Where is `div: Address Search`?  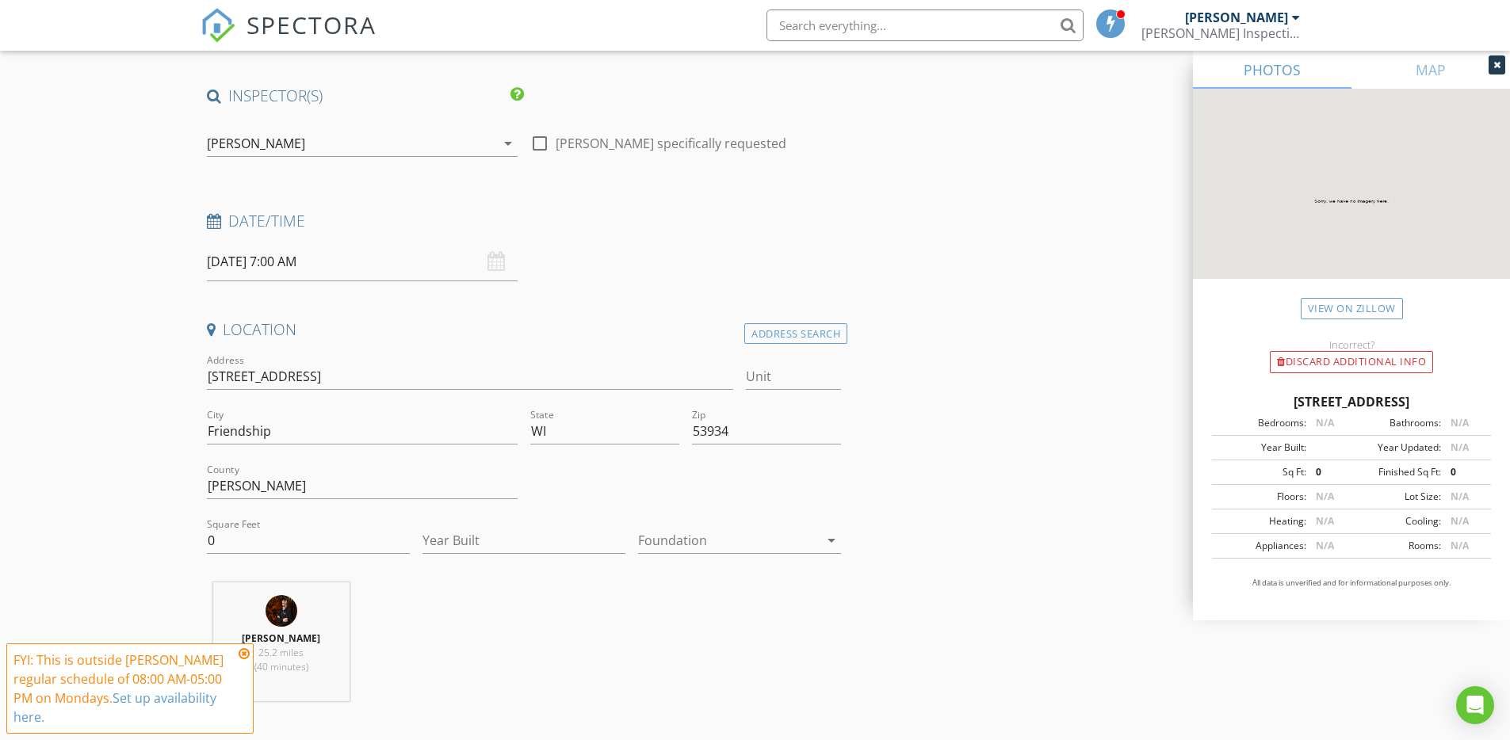
div: Address Search is located at coordinates (796, 334).